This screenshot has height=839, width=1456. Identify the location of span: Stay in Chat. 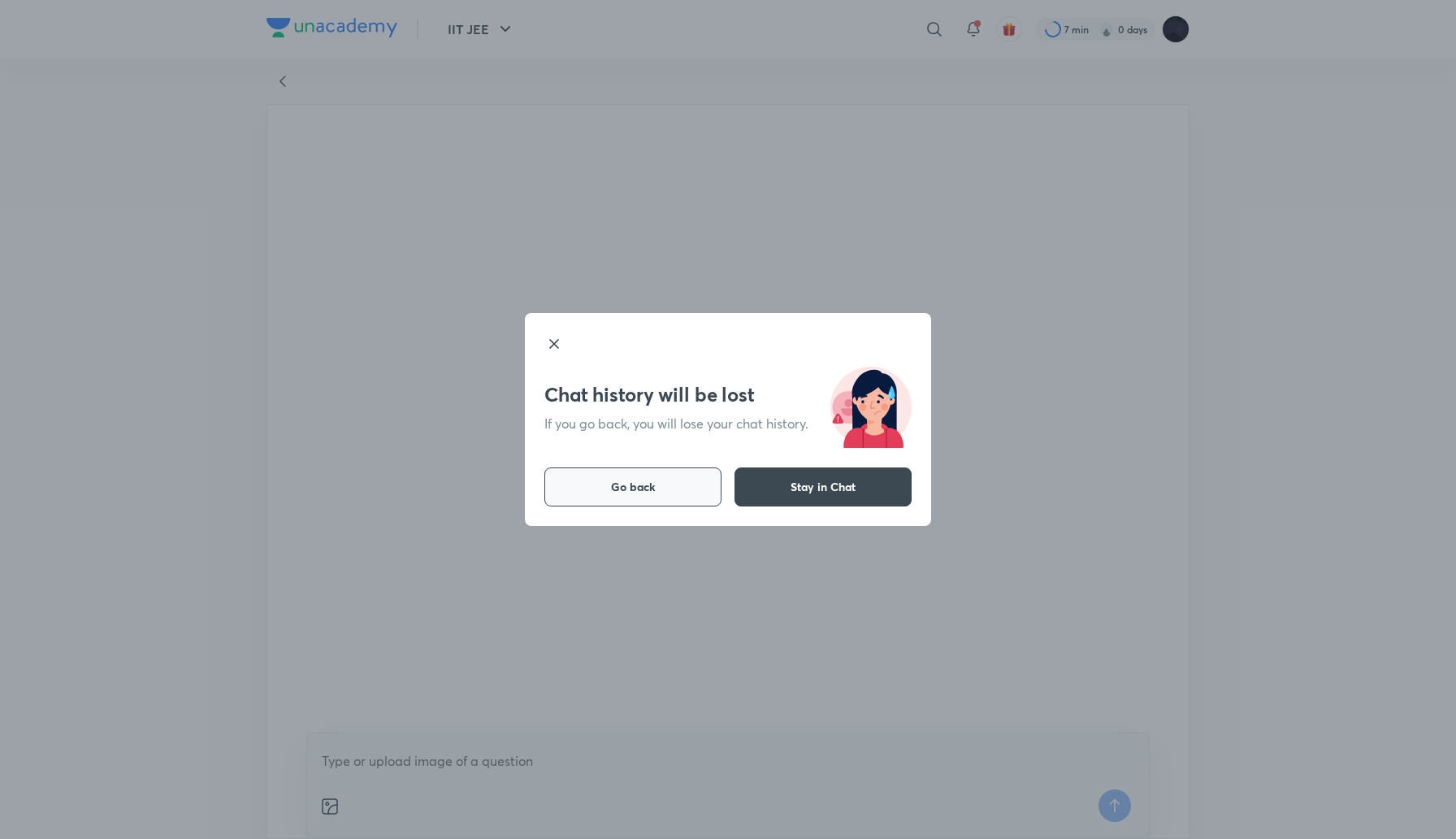
(823, 487).